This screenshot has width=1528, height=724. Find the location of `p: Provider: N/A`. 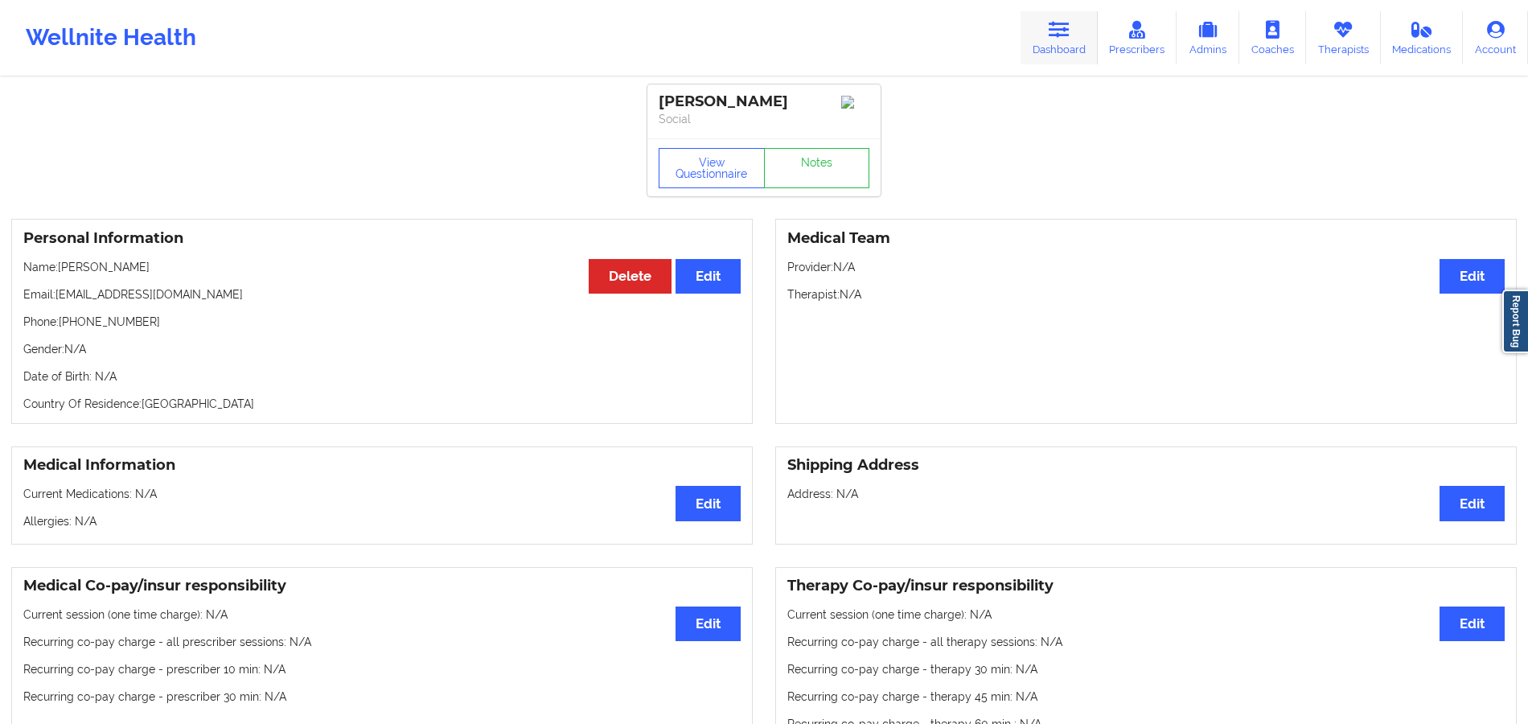

p: Provider: N/A is located at coordinates (1146, 267).